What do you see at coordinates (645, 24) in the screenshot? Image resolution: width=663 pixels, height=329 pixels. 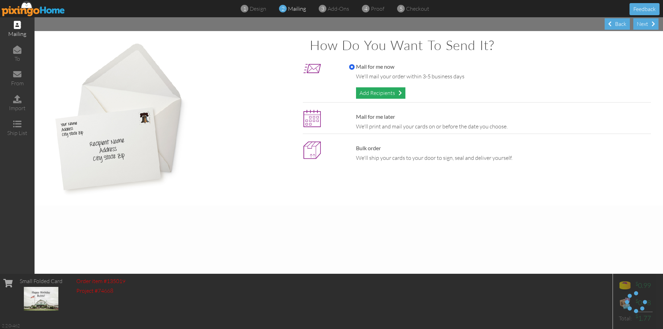 I see `div: Next` at bounding box center [645, 24].